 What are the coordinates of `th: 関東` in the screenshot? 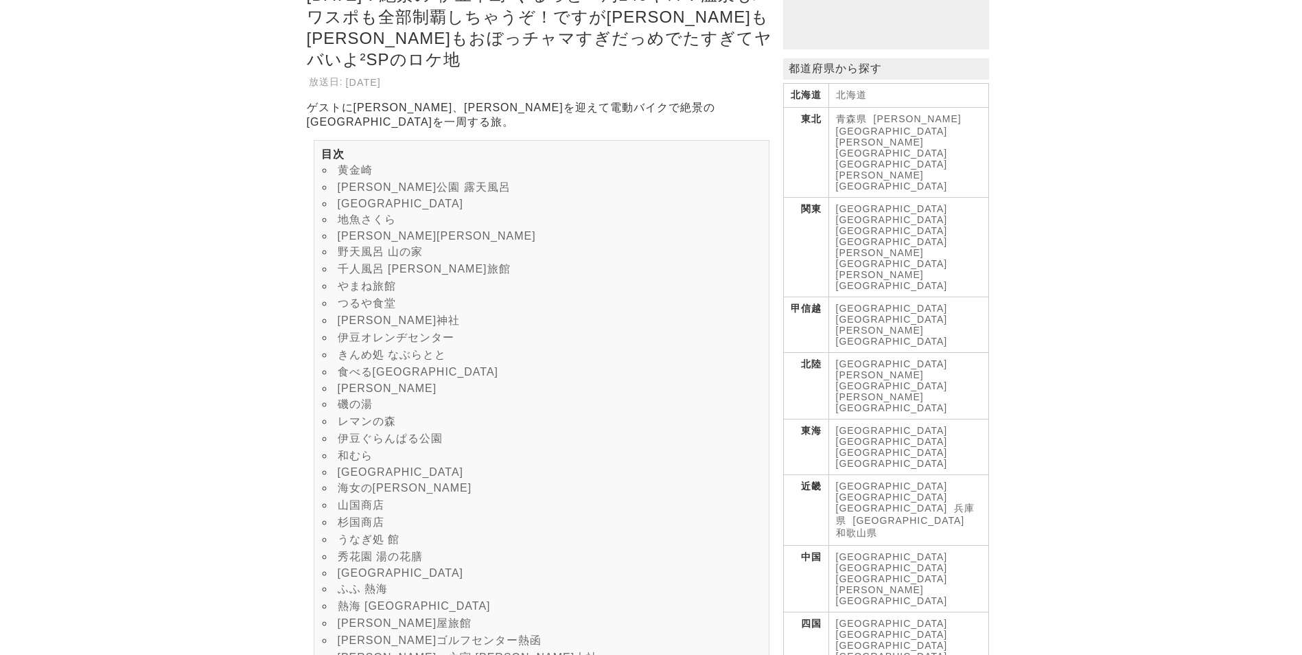 It's located at (806, 247).